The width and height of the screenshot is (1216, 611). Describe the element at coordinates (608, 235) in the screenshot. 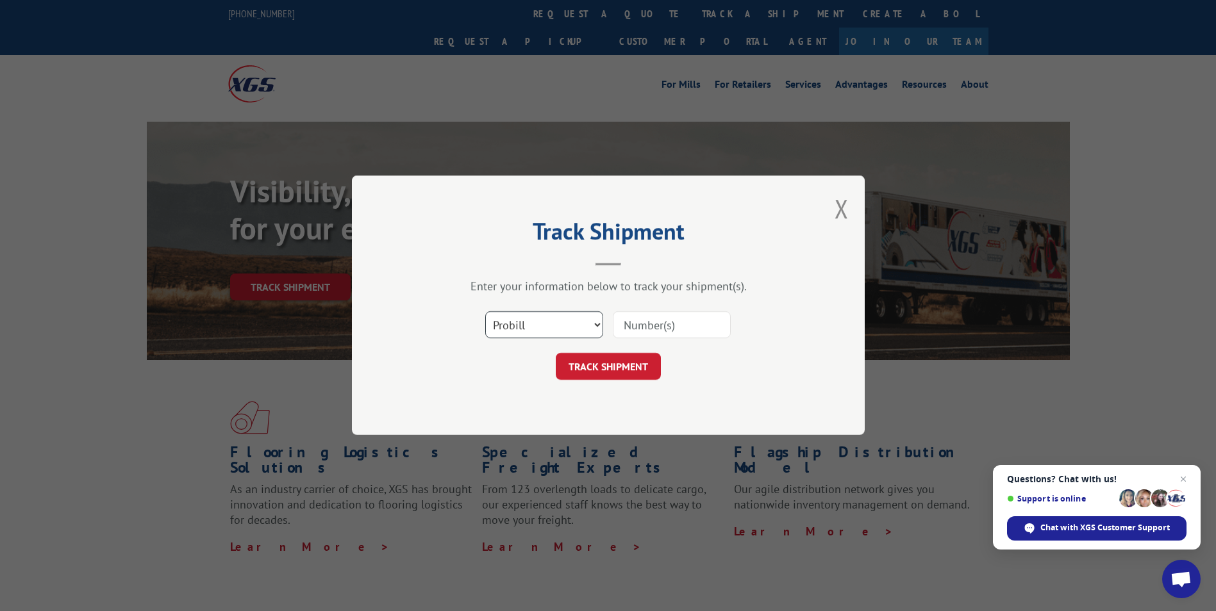

I see `h2: Track Shipment` at that location.